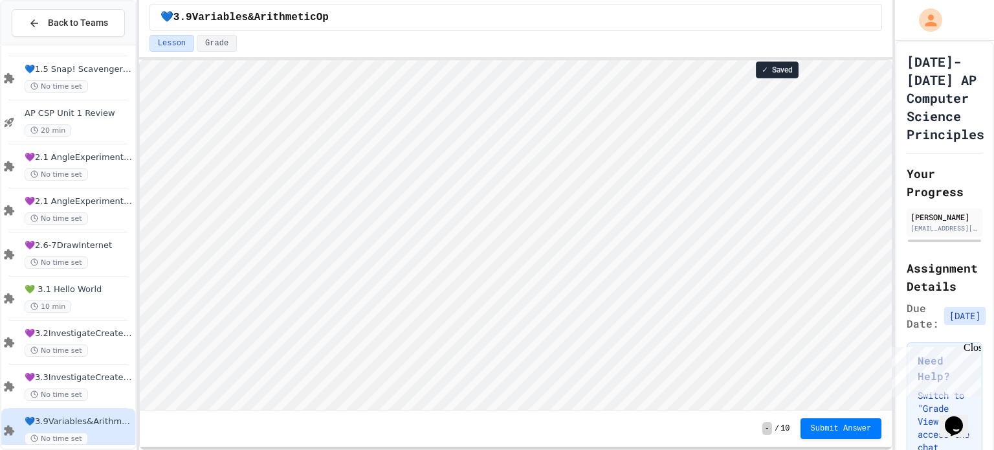  What do you see at coordinates (48, 130) in the screenshot?
I see `span: 20 min` at bounding box center [48, 130].